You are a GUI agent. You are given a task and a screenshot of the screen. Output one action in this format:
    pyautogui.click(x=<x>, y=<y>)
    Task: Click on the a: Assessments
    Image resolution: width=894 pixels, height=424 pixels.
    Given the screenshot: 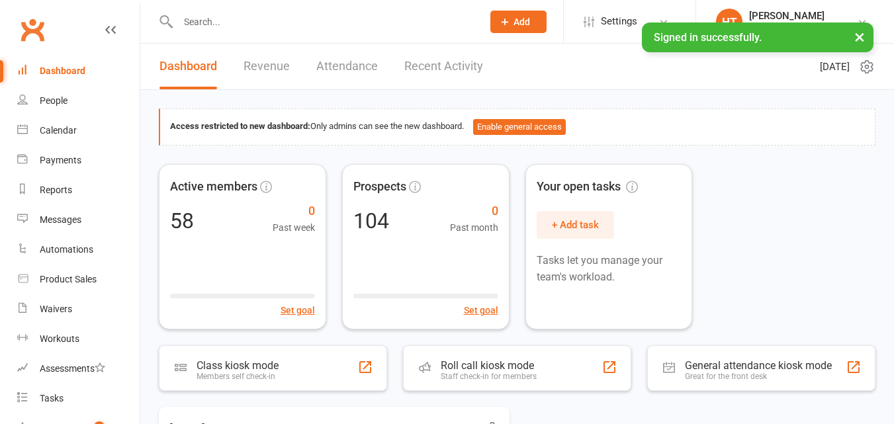 What is the action you would take?
    pyautogui.click(x=78, y=369)
    